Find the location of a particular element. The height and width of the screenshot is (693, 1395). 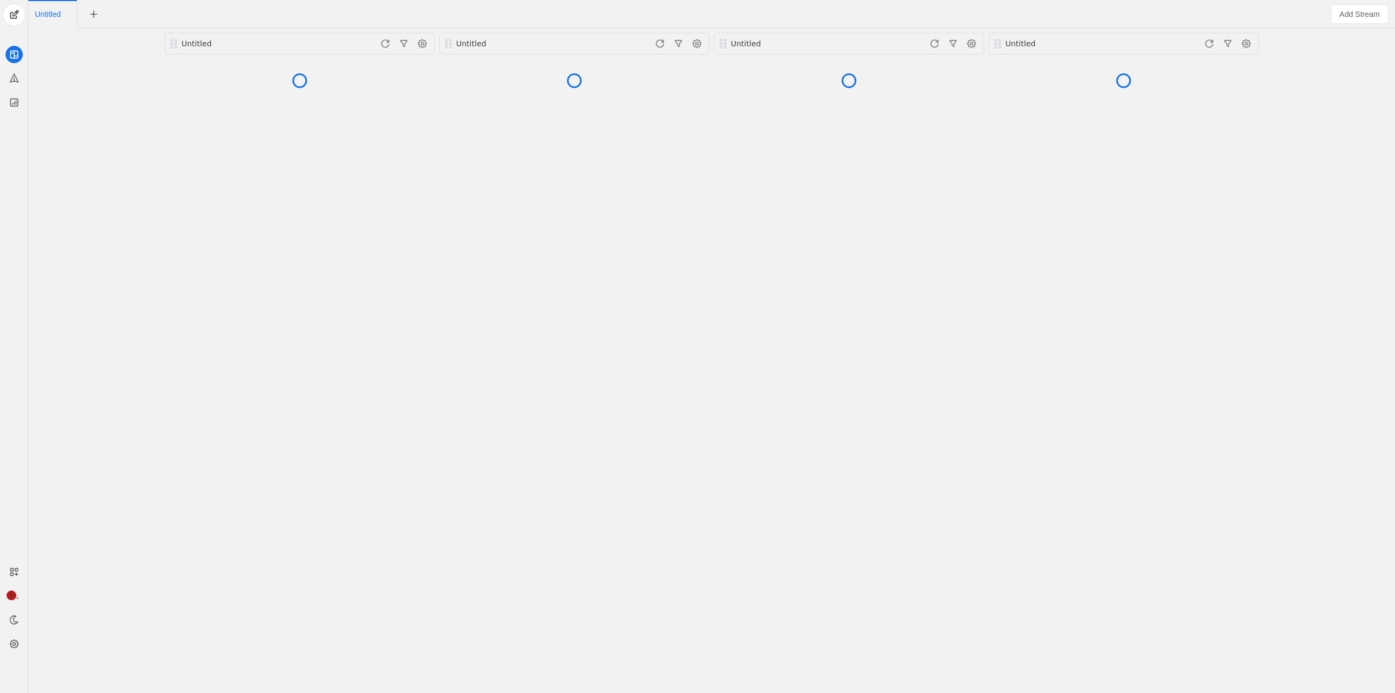

span: Add Stream is located at coordinates (1360, 14).